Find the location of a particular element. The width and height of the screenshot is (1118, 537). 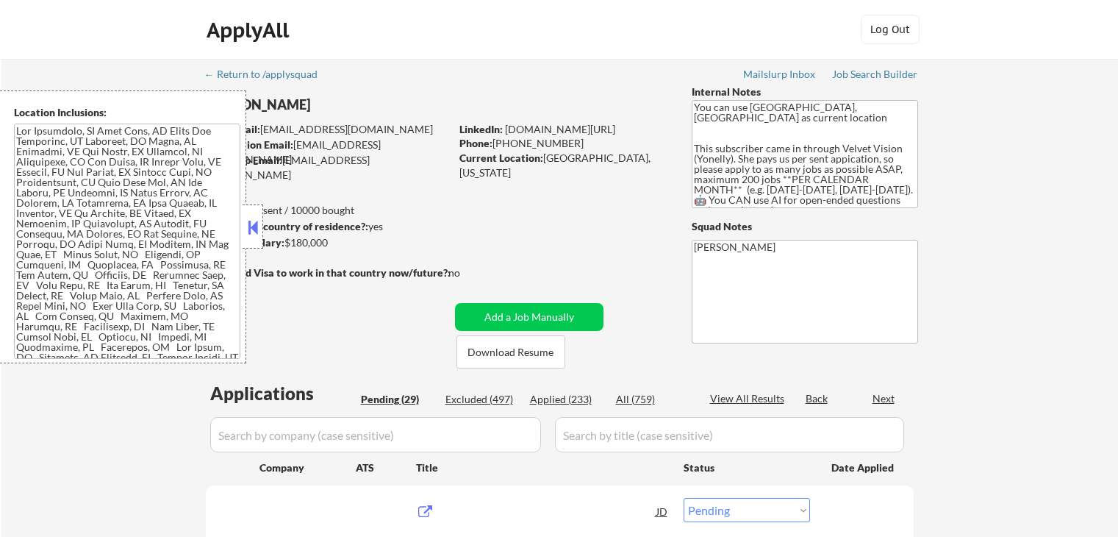

button: Add a Job Manually is located at coordinates (529, 317).